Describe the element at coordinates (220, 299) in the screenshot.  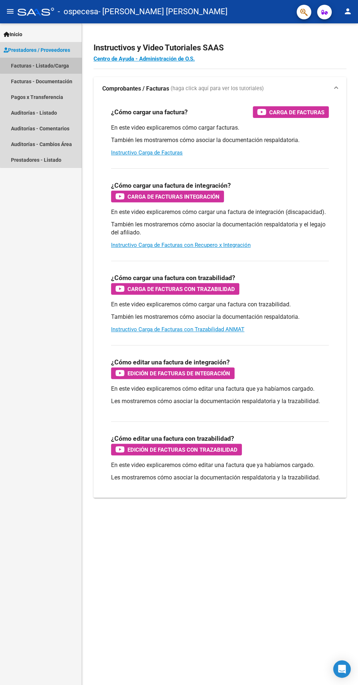
I see `div: Comprobantes / Facturas (haga click aquí para ver los tutoriales)` at that location.